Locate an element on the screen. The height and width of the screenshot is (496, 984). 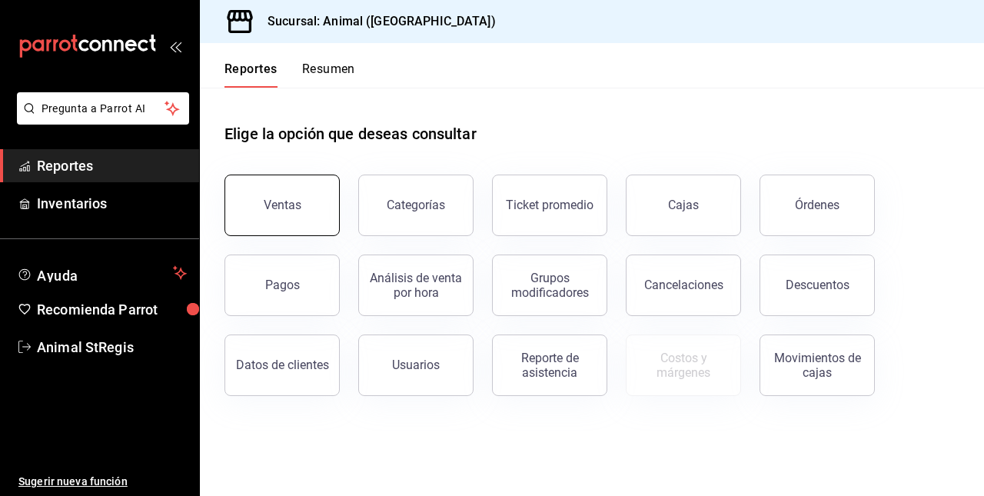
div: Pestañas de navegación is located at coordinates (290, 75).